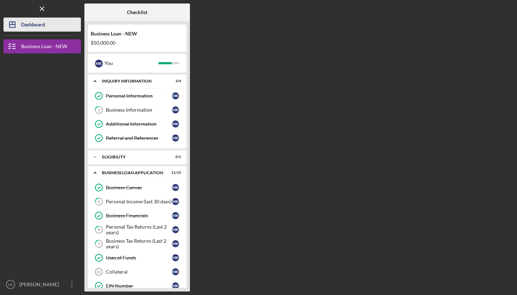 The height and width of the screenshot is (295, 517). Describe the element at coordinates (139, 286) in the screenshot. I see `div: EIN Number` at that location.